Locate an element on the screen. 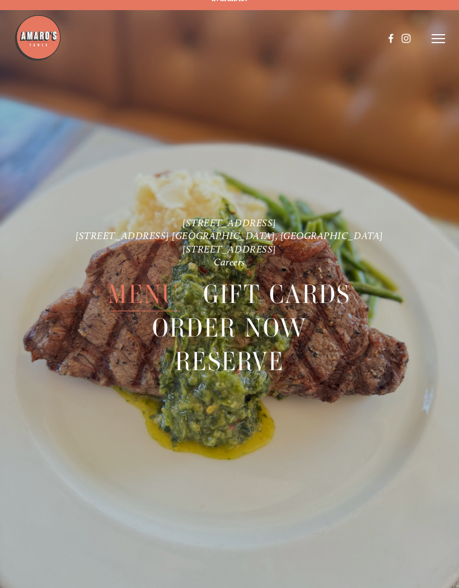  span: Menu is located at coordinates (144, 295).